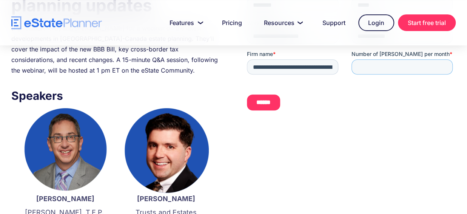 The image size is (467, 214). What do you see at coordinates (376, 23) in the screenshot?
I see `a: Login` at bounding box center [376, 23].